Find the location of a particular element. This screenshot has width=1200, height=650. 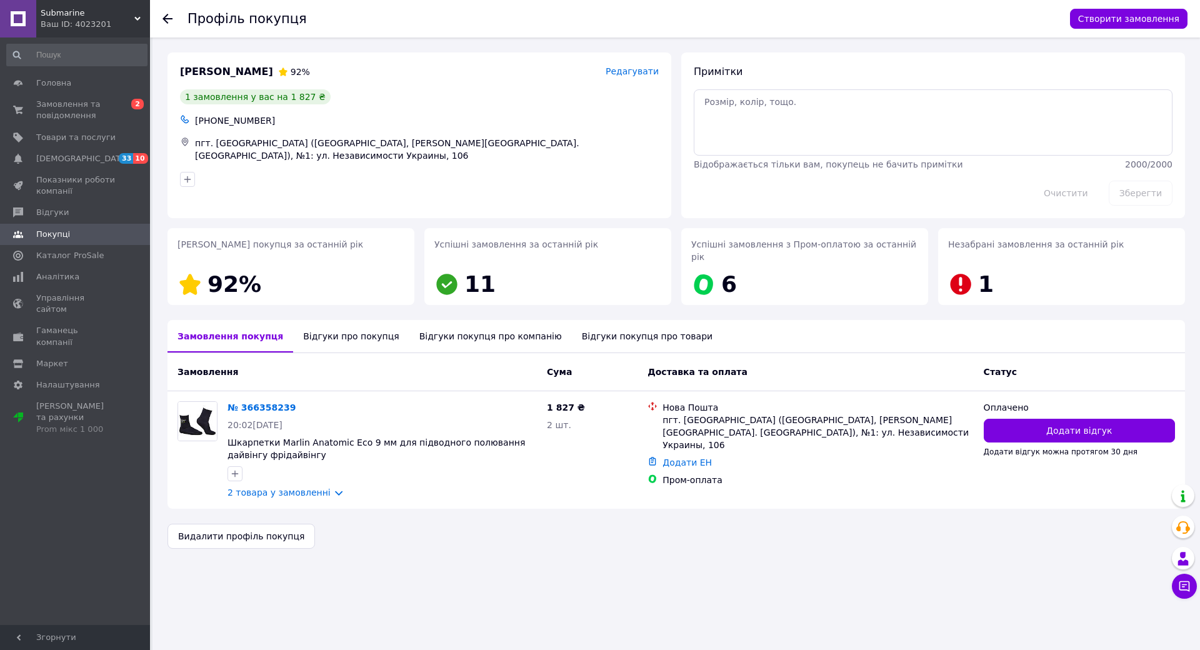

span: Додати відгук is located at coordinates (1078, 430).